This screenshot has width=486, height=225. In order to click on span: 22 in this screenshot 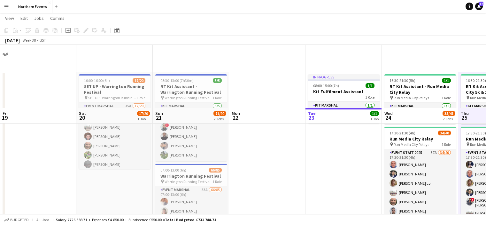, I will do `click(235, 117)`.